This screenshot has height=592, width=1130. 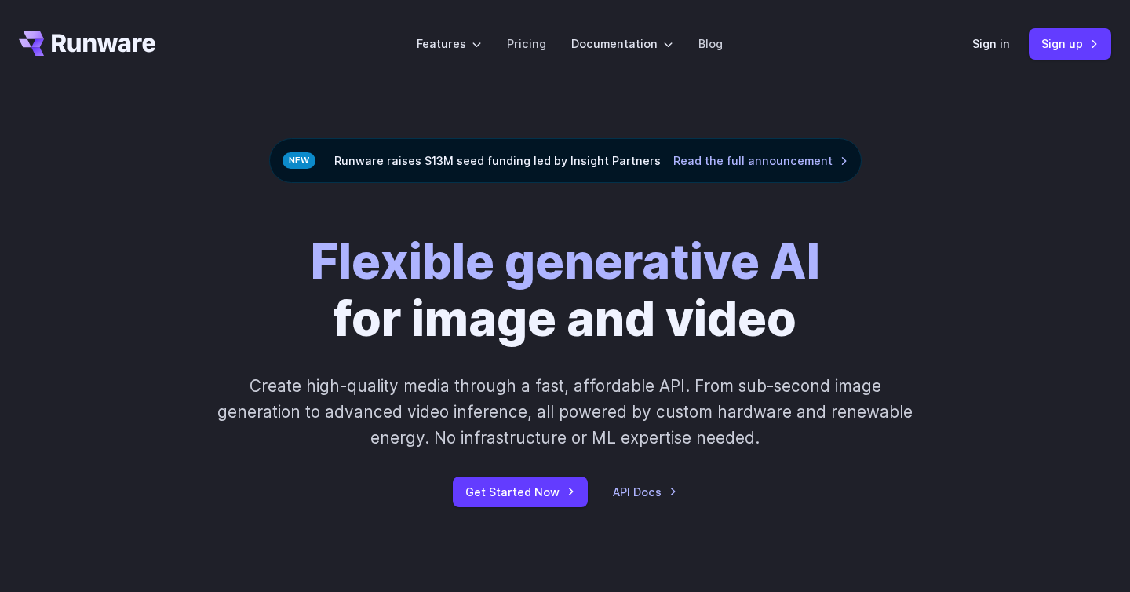 What do you see at coordinates (991, 43) in the screenshot?
I see `a: Sign in` at bounding box center [991, 43].